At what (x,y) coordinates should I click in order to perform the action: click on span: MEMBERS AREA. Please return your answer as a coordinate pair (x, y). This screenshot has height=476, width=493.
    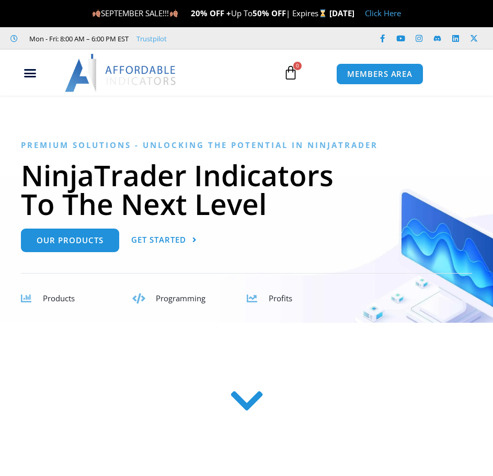
    Looking at the image, I should click on (379, 74).